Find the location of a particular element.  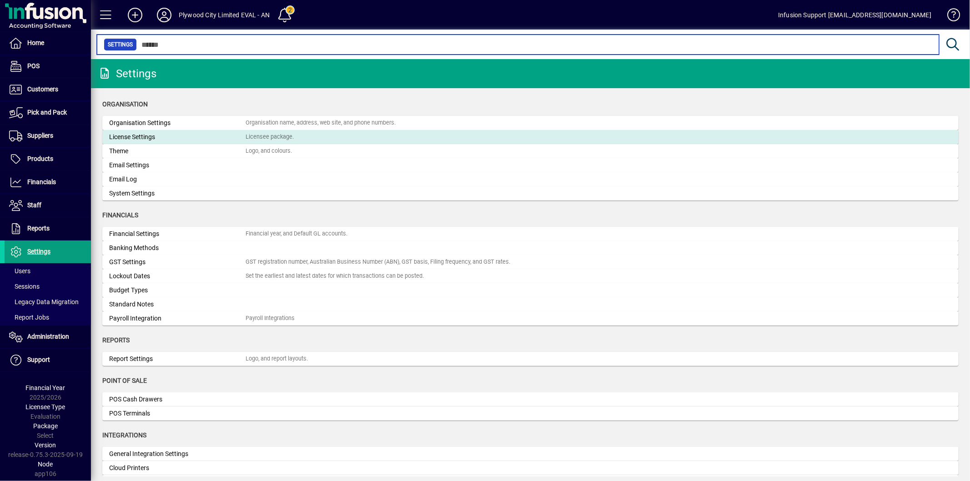

a: Standard Notes is located at coordinates (530, 304).